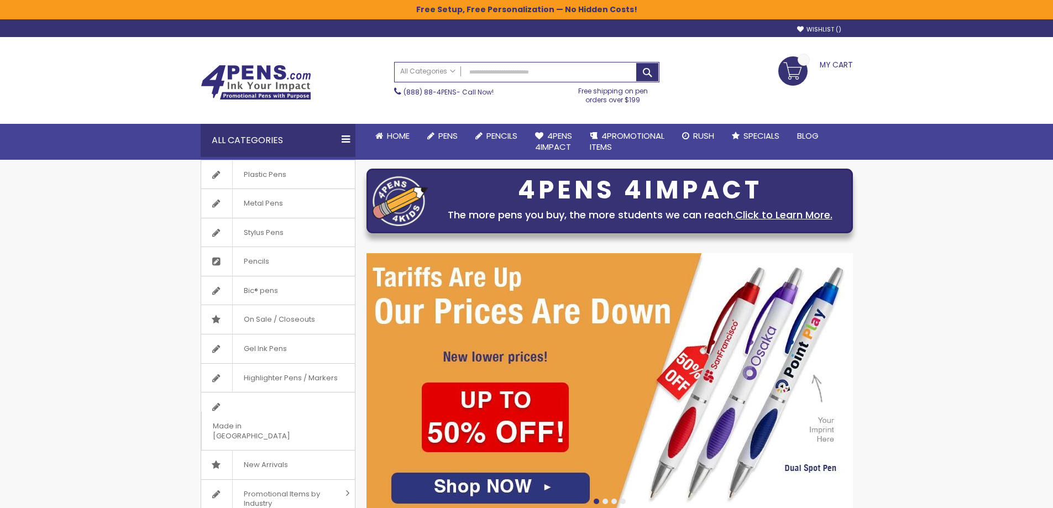  What do you see at coordinates (448, 135) in the screenshot?
I see `span: Pens` at bounding box center [448, 135].